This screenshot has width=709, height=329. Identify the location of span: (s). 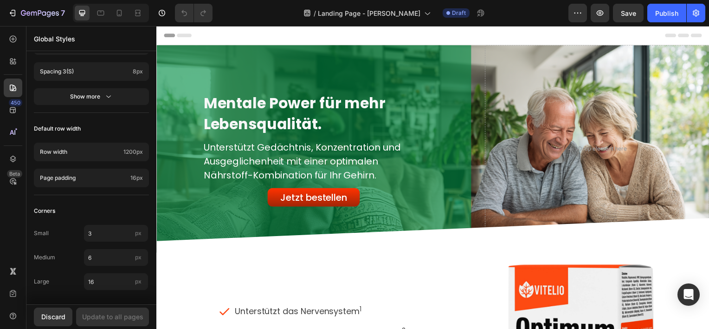
(70, 71).